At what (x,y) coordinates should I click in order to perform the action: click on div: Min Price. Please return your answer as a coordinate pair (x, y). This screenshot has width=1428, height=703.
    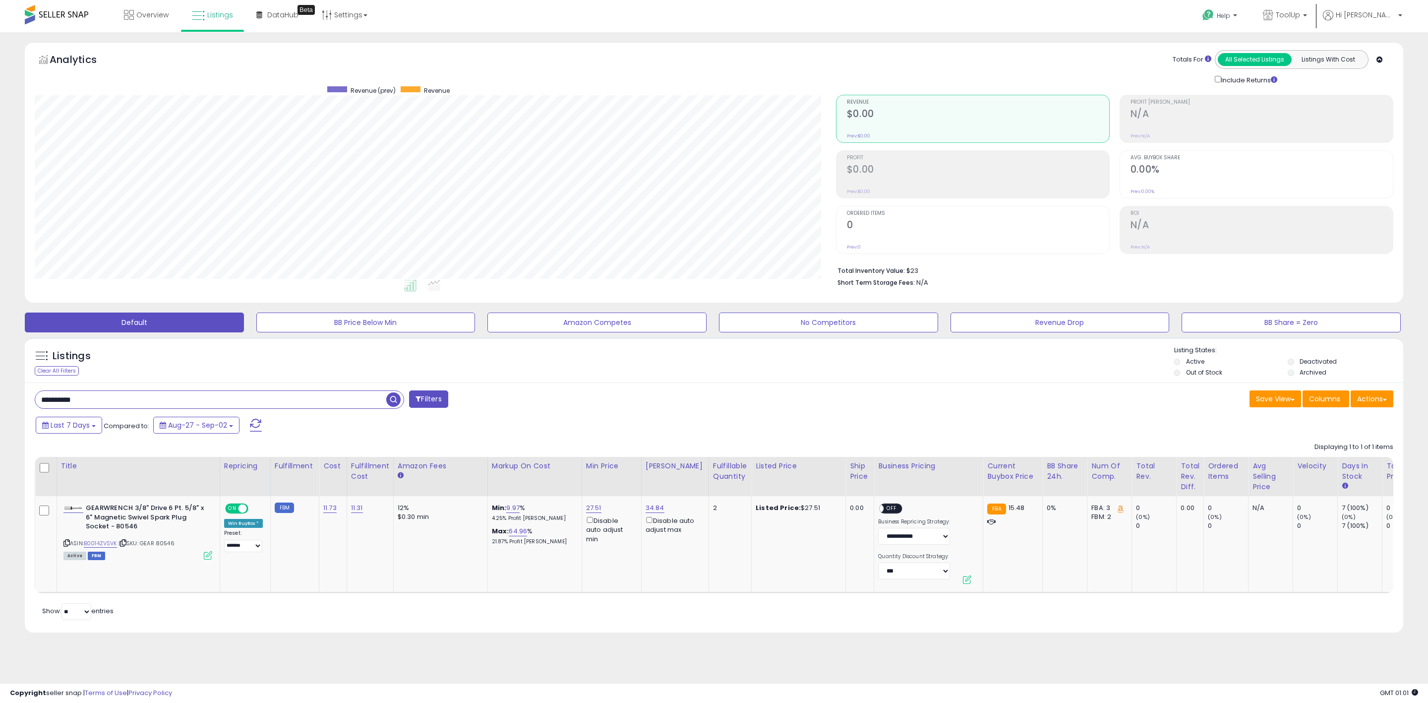
    Looking at the image, I should click on (611, 466).